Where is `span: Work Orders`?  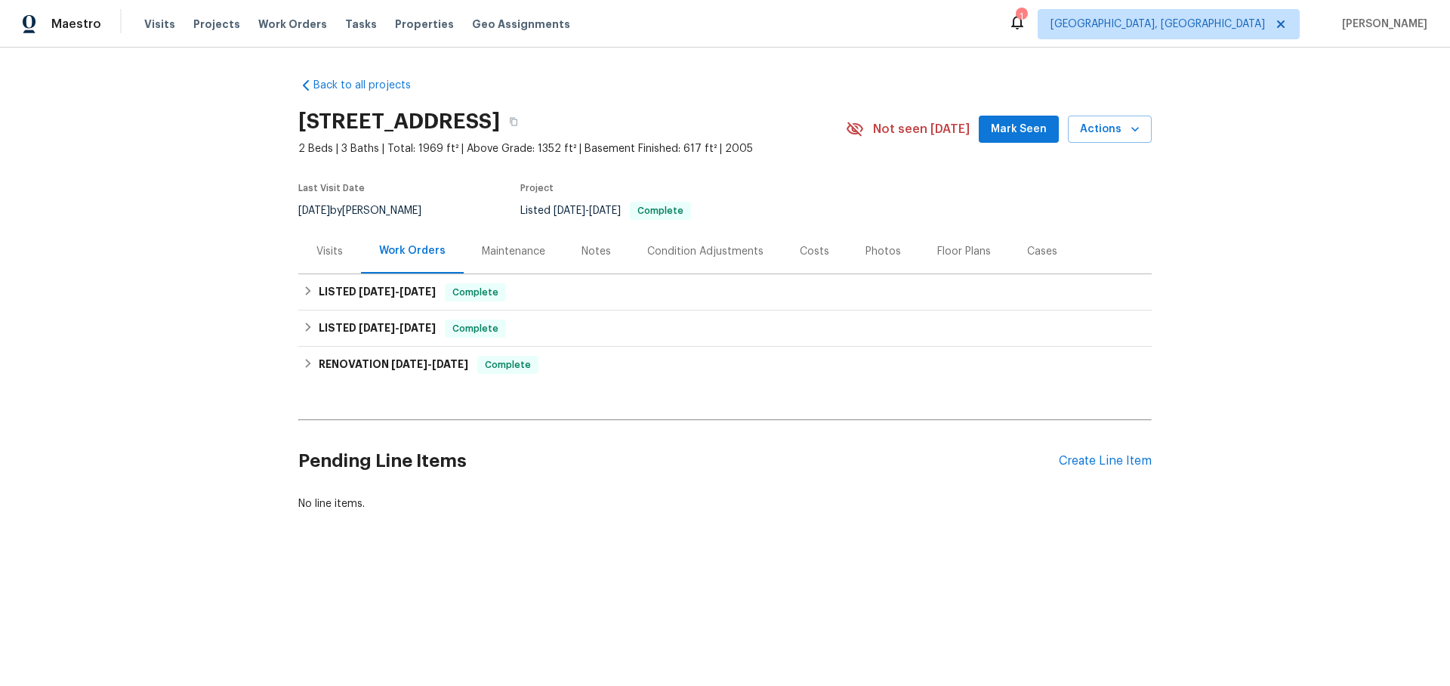
span: Work Orders is located at coordinates (292, 24).